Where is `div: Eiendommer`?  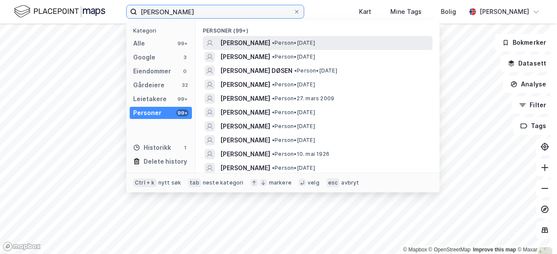 div: Eiendommer is located at coordinates (152, 71).